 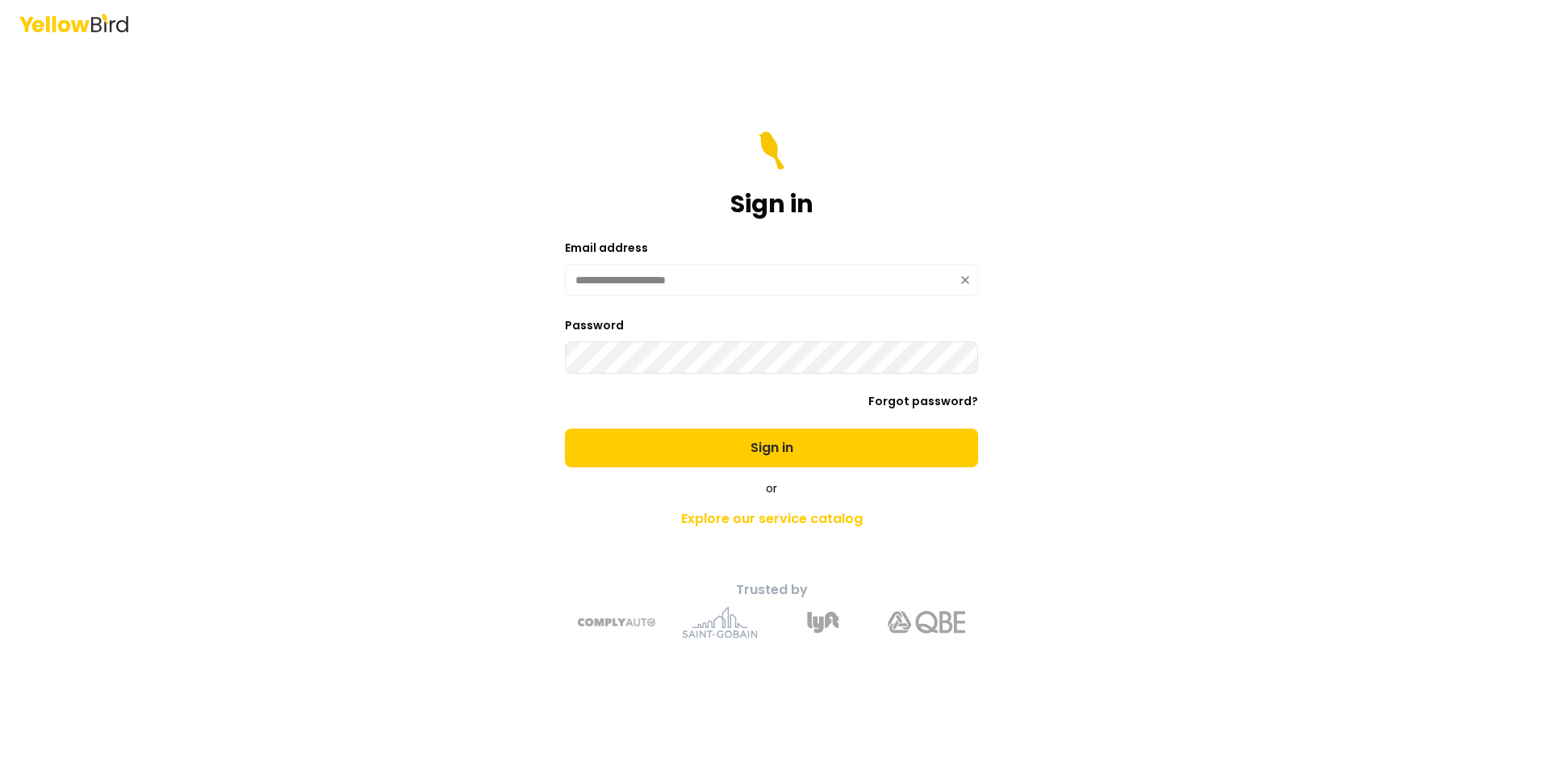 What do you see at coordinates (772, 519) in the screenshot?
I see `a: Explore our service catalog` at bounding box center [772, 519].